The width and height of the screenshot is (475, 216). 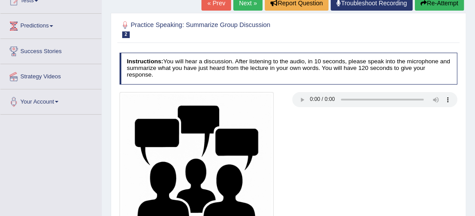 What do you see at coordinates (224, 29) in the screenshot?
I see `h2: Practice Speaking: Summarize Group Discussion` at bounding box center [224, 29].